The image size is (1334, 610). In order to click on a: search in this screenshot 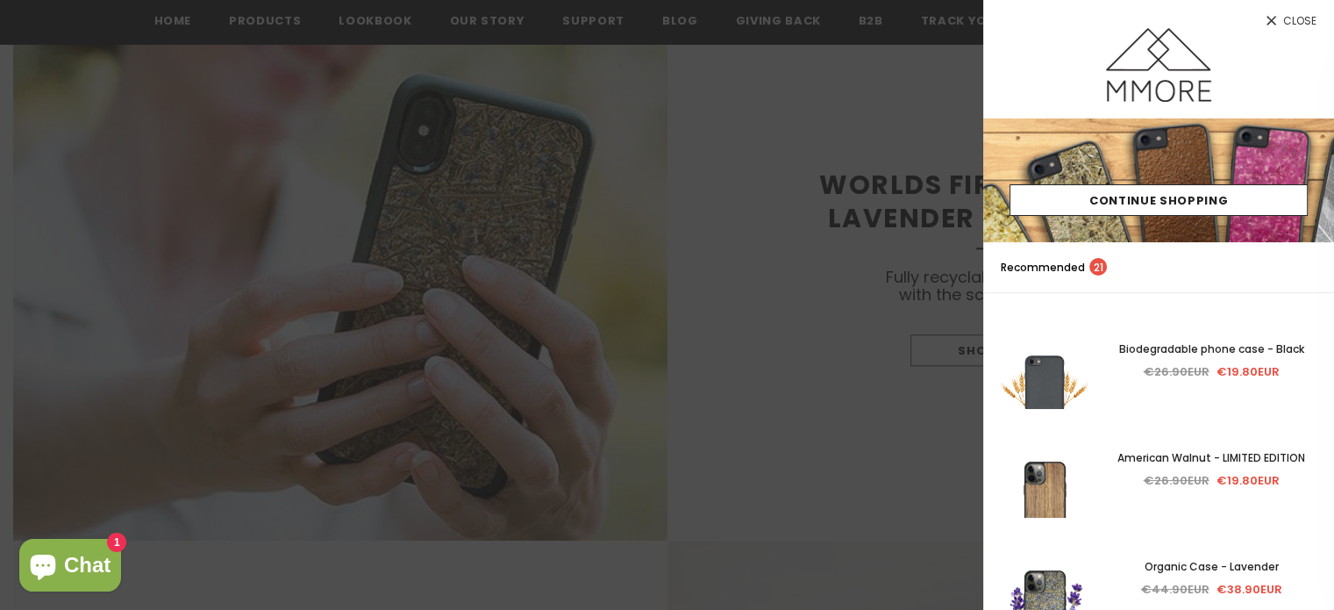, I will do `click(1308, 268)`.